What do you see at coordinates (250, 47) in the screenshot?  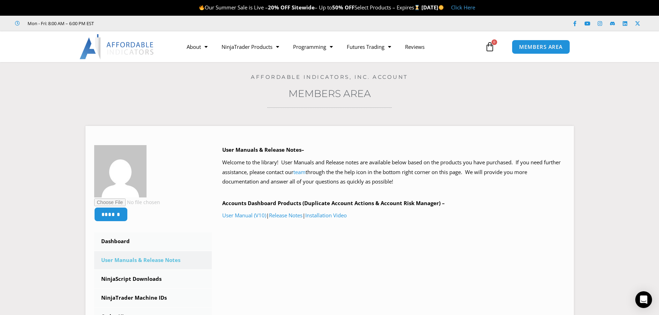 I see `a: NinjaTrader Products` at bounding box center [250, 47].